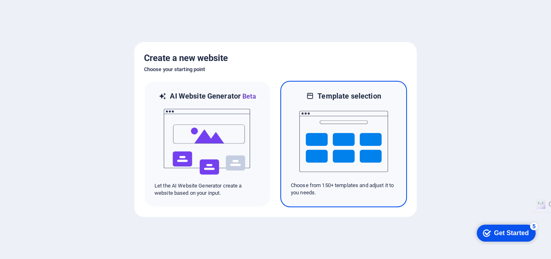 The image size is (551, 259). Describe the element at coordinates (344, 144) in the screenshot. I see `div: Template selectionChoose from 150+ templates and adjust it to you needs.` at that location.